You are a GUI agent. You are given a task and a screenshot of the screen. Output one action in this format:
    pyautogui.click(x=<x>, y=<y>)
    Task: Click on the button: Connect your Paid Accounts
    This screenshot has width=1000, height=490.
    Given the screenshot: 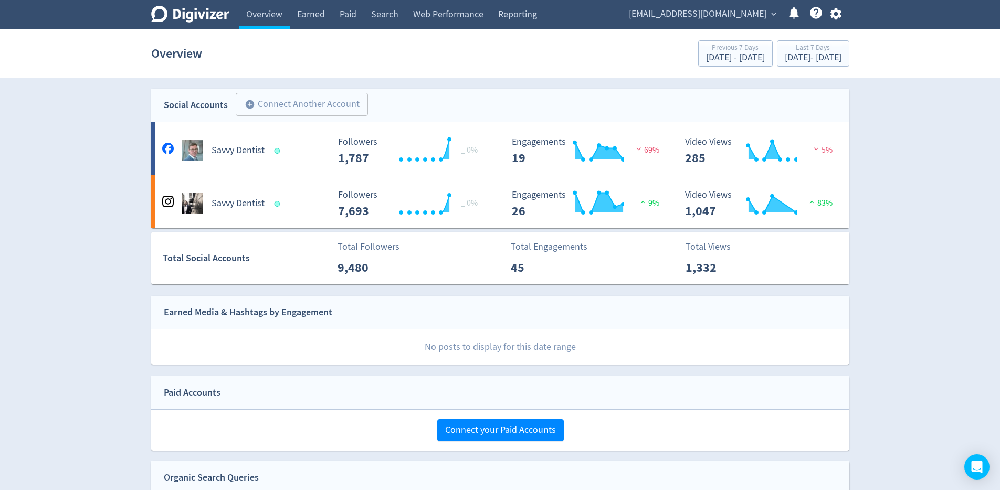 What is the action you would take?
    pyautogui.click(x=500, y=430)
    